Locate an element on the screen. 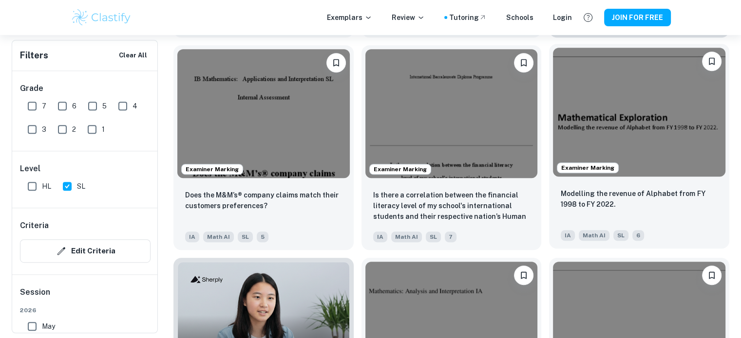  img: Math AI IA example thumbnail: Does the M&M’s® company claims match the is located at coordinates (263, 113).